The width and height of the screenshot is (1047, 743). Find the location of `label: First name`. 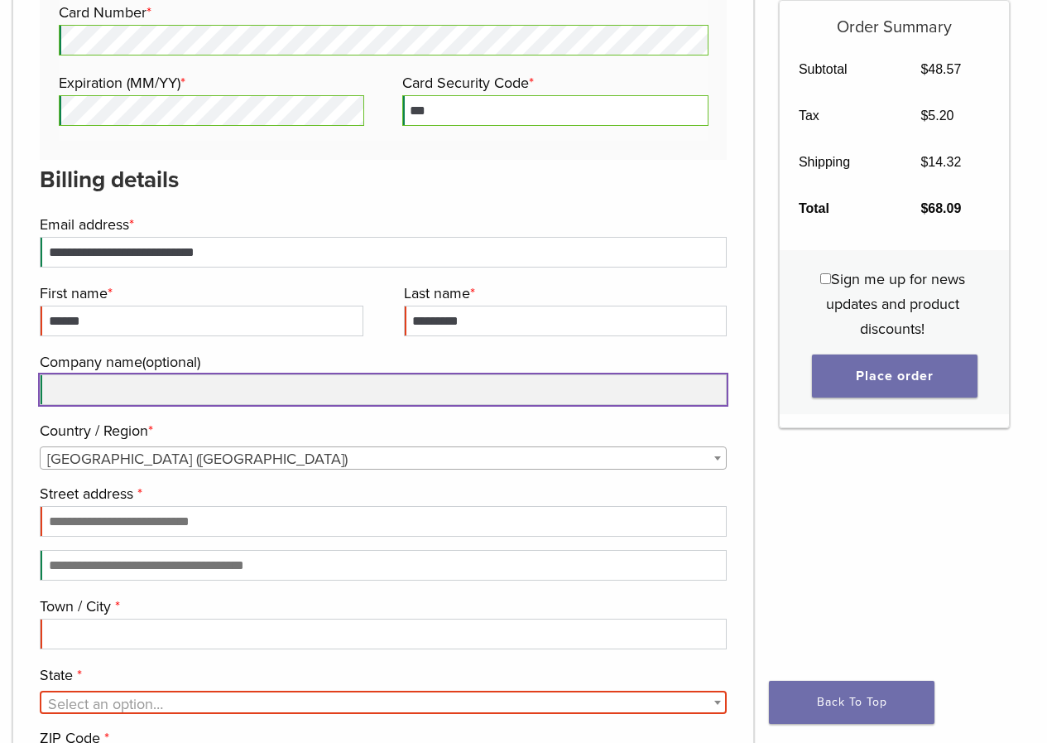

label: First name is located at coordinates (200, 293).